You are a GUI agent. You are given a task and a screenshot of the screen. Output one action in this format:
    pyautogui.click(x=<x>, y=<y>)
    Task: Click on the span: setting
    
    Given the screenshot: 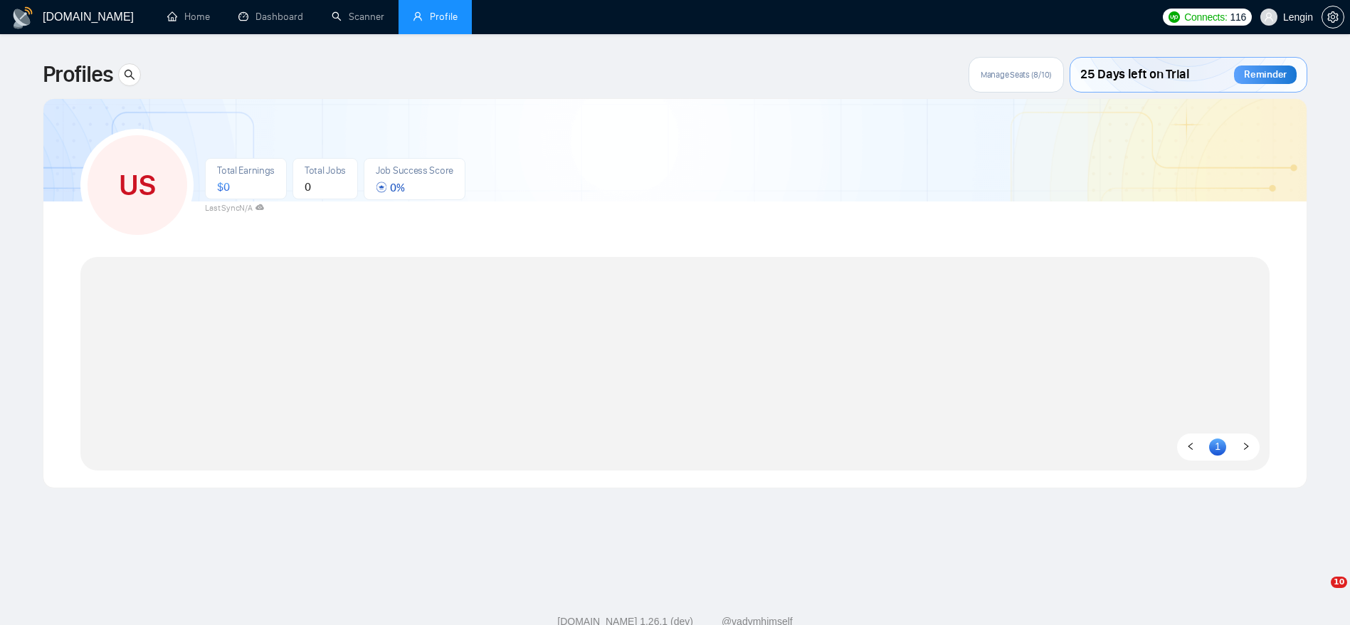 What is the action you would take?
    pyautogui.click(x=1333, y=17)
    